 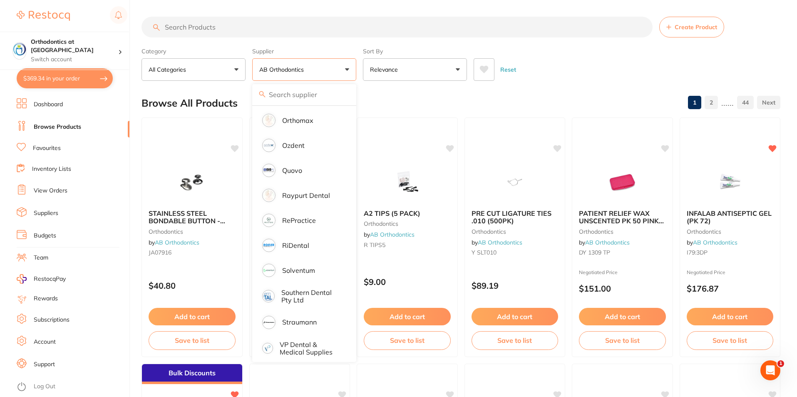 I want to click on button: Create Product, so click(x=692, y=27).